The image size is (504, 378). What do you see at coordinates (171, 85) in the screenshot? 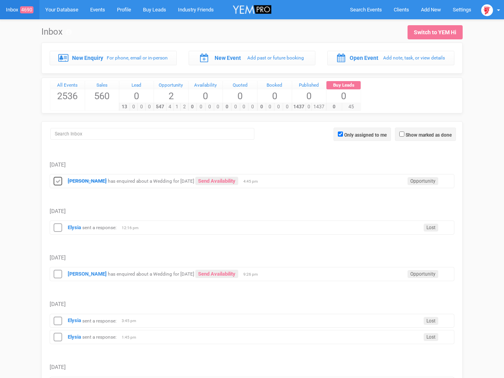
I see `div: Opportunity` at bounding box center [171, 85].